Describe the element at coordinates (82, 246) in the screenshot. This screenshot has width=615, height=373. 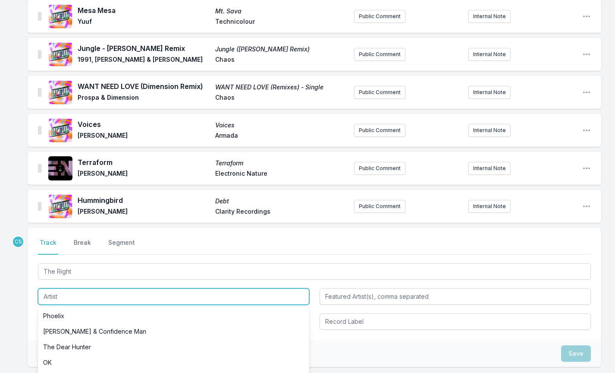
I see `button: Break` at that location.